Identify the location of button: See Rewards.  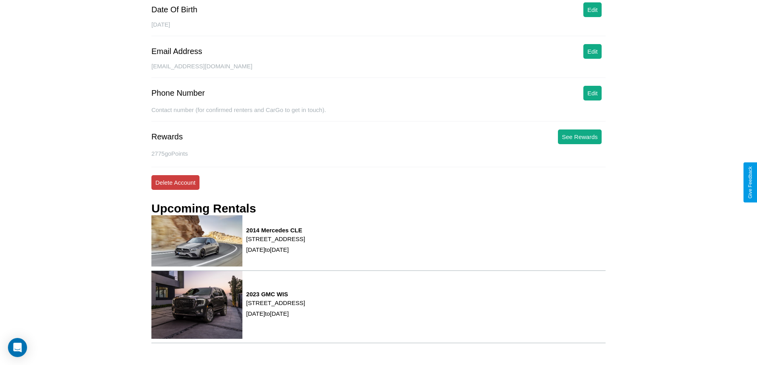
(580, 137).